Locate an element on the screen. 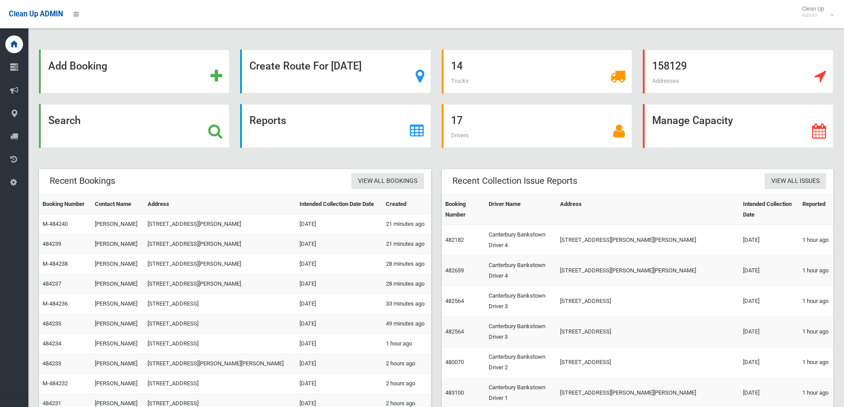 The width and height of the screenshot is (844, 407). strong: Reports is located at coordinates (268, 121).